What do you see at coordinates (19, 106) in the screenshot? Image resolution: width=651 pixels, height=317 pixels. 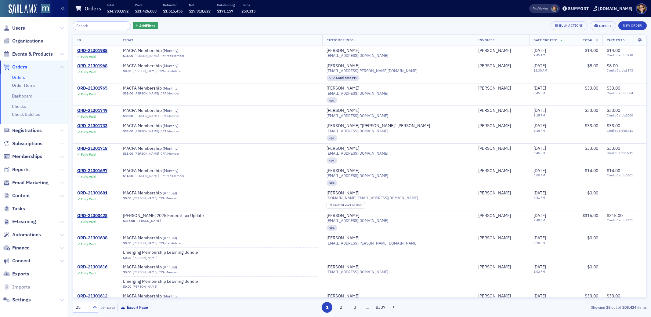 I see `a: Checks` at bounding box center [19, 106].